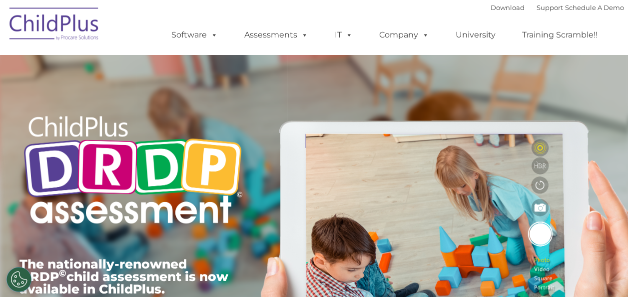  Describe the element at coordinates (54, 25) in the screenshot. I see `img: ChildPlus by Procare Solutions` at that location.